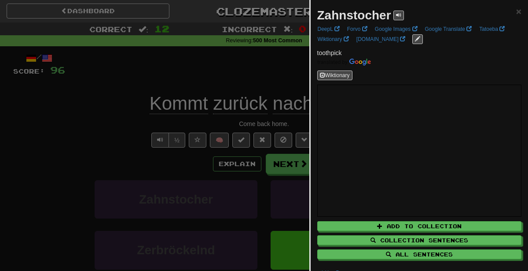 The width and height of the screenshot is (528, 271). Describe the element at coordinates (354, 15) in the screenshot. I see `strong: Zahnstocher` at that location.